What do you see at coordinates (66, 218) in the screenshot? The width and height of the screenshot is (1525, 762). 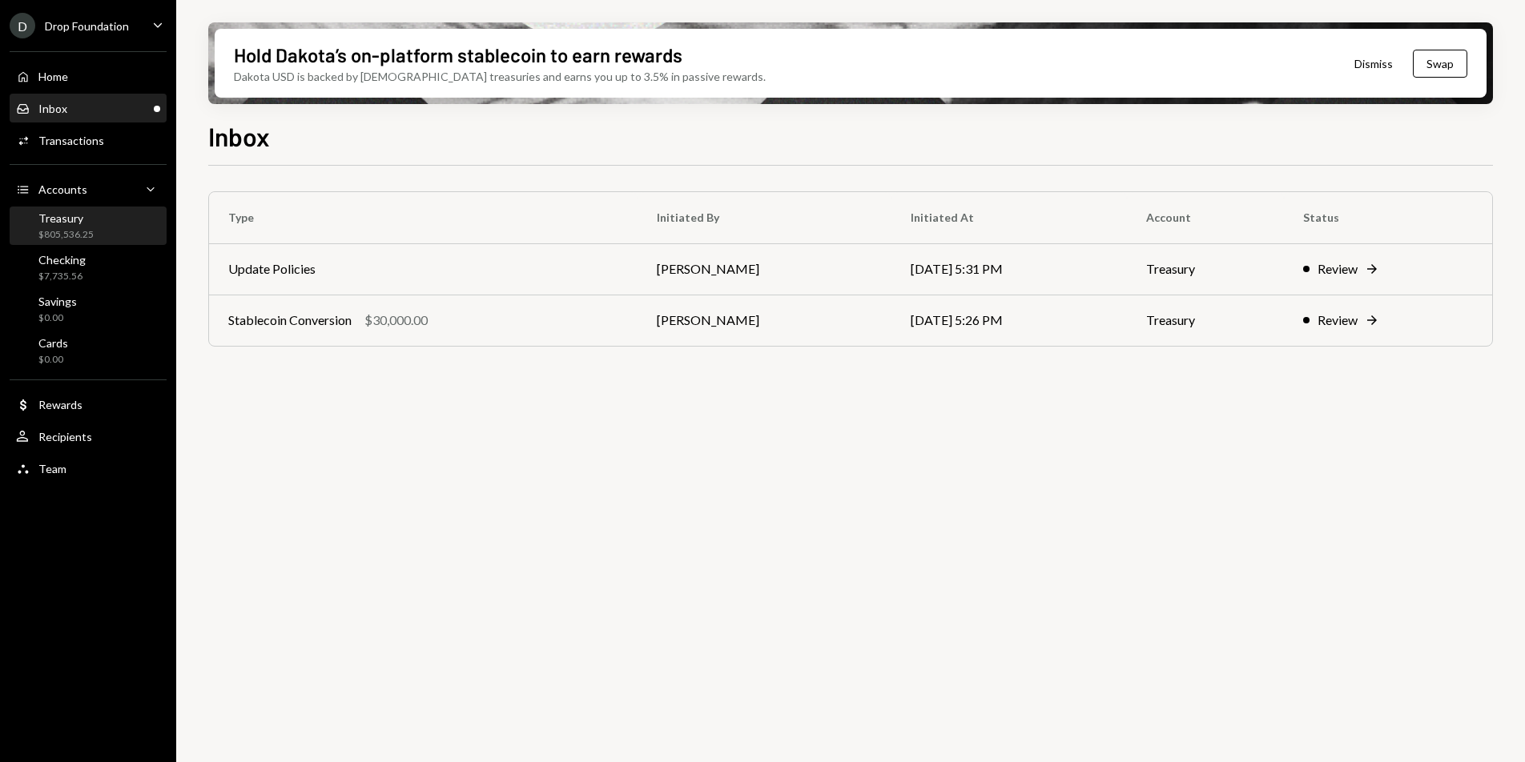 I see `div: Treasury` at bounding box center [66, 218].